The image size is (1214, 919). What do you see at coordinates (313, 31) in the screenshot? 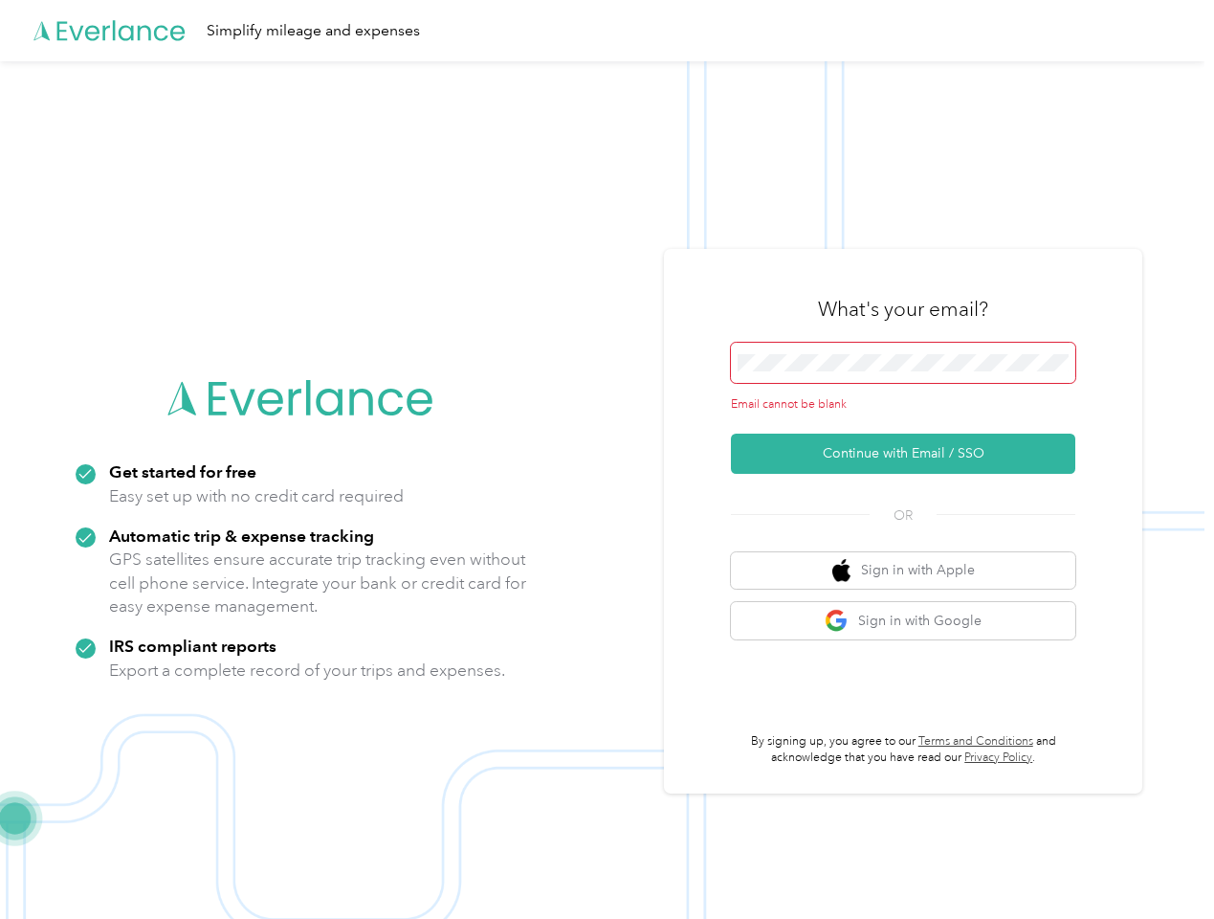
I see `div: Simplify mileage and expenses` at bounding box center [313, 31].